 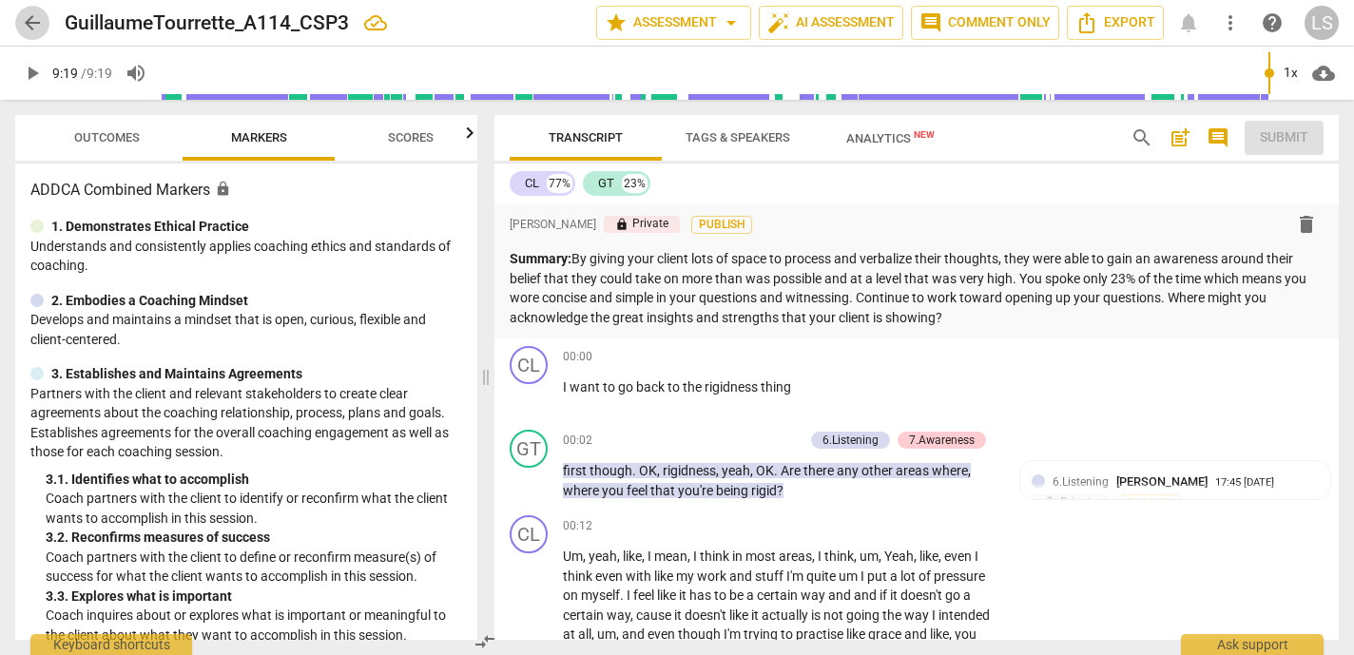 What do you see at coordinates (792, 471) in the screenshot?
I see `span: Are` at bounding box center [792, 471].